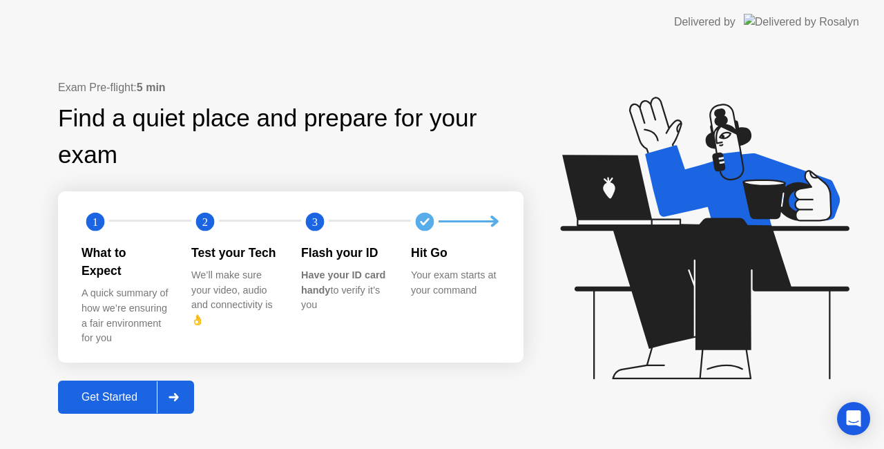 Image resolution: width=884 pixels, height=449 pixels. What do you see at coordinates (151, 87) in the screenshot?
I see `b: 5 min` at bounding box center [151, 87].